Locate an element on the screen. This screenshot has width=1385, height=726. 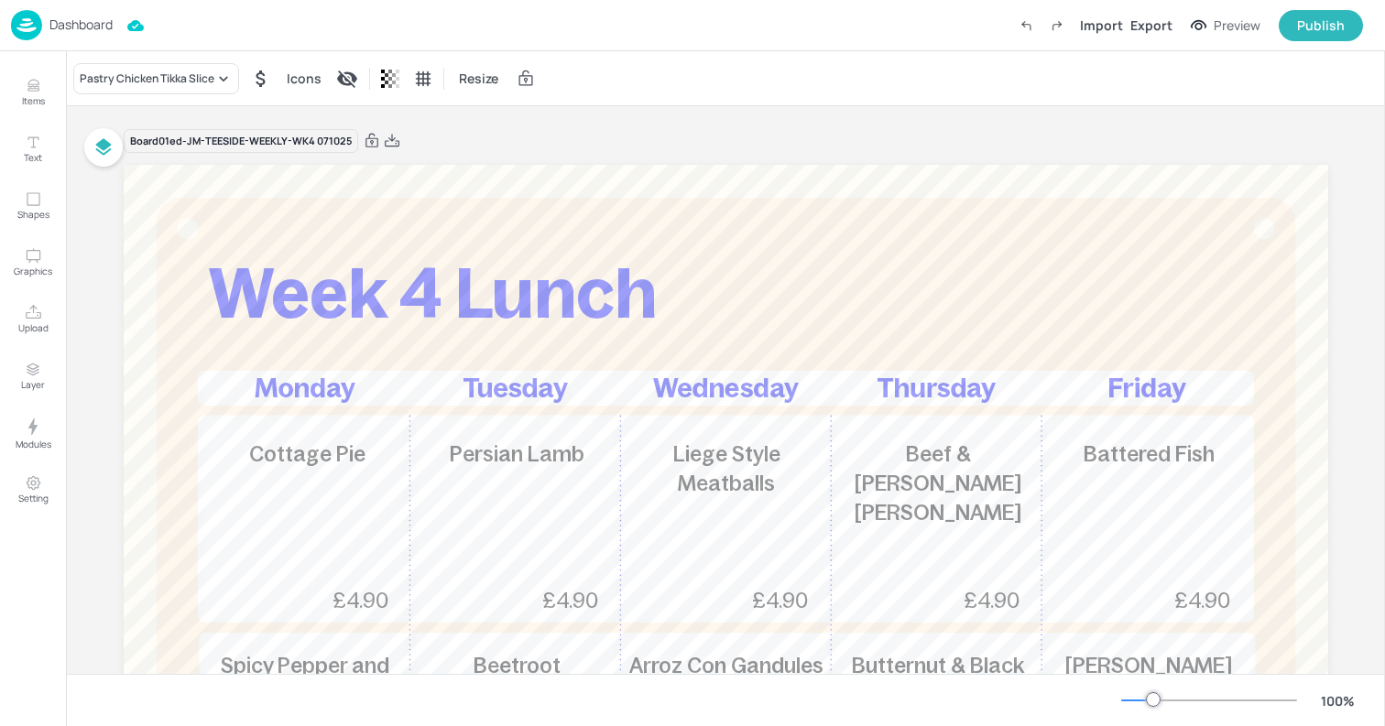
div: Import is located at coordinates (1101, 25).